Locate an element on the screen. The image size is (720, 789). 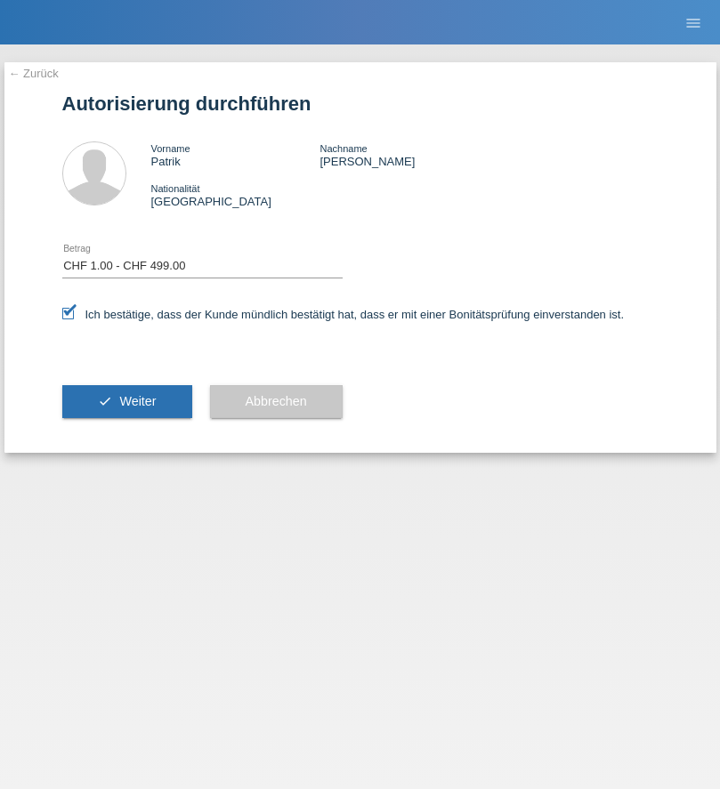
button: Abbrechen is located at coordinates (276, 402).